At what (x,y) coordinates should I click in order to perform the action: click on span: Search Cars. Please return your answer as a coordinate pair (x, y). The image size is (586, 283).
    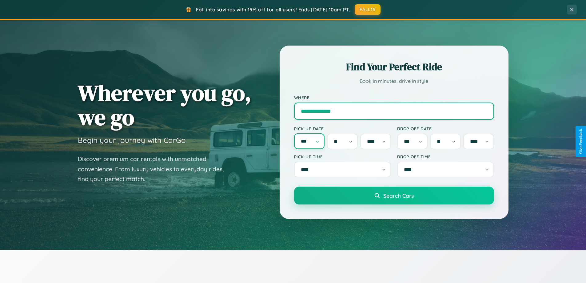
    Looking at the image, I should click on (398, 195).